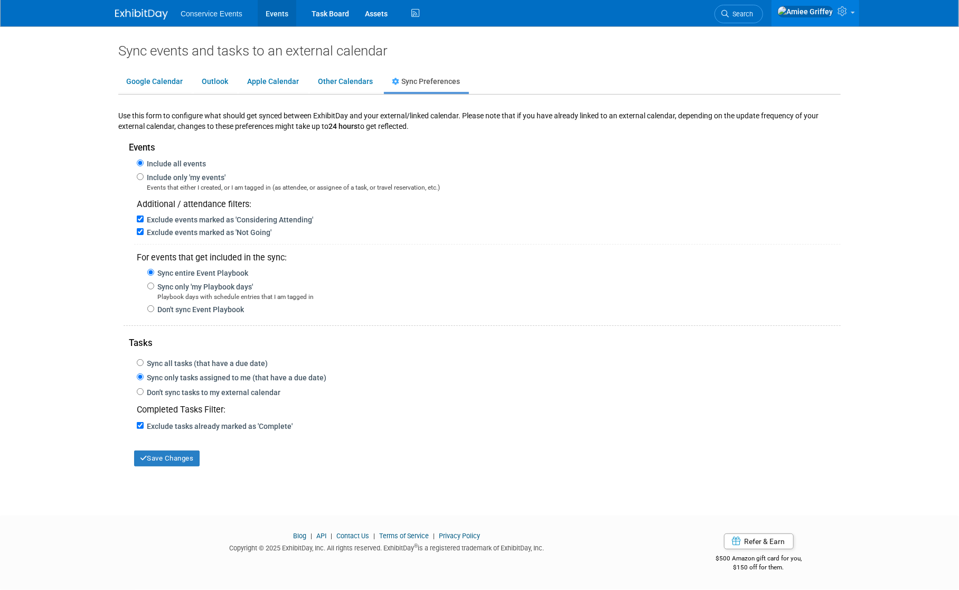  Describe the element at coordinates (345, 82) in the screenshot. I see `a: Other Calendars` at that location.